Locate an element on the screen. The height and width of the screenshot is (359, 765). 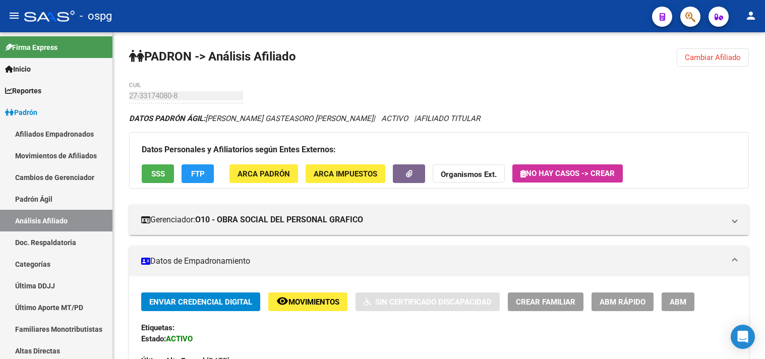
button: Movimientos is located at coordinates (307, 301).